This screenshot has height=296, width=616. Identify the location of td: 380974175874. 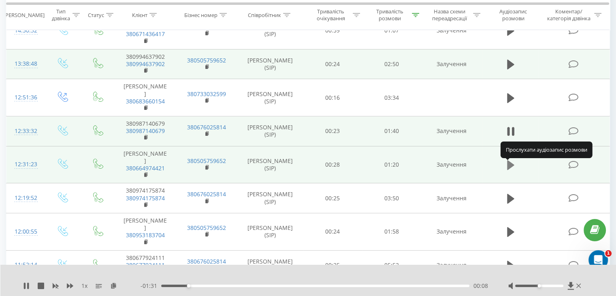
(145, 198).